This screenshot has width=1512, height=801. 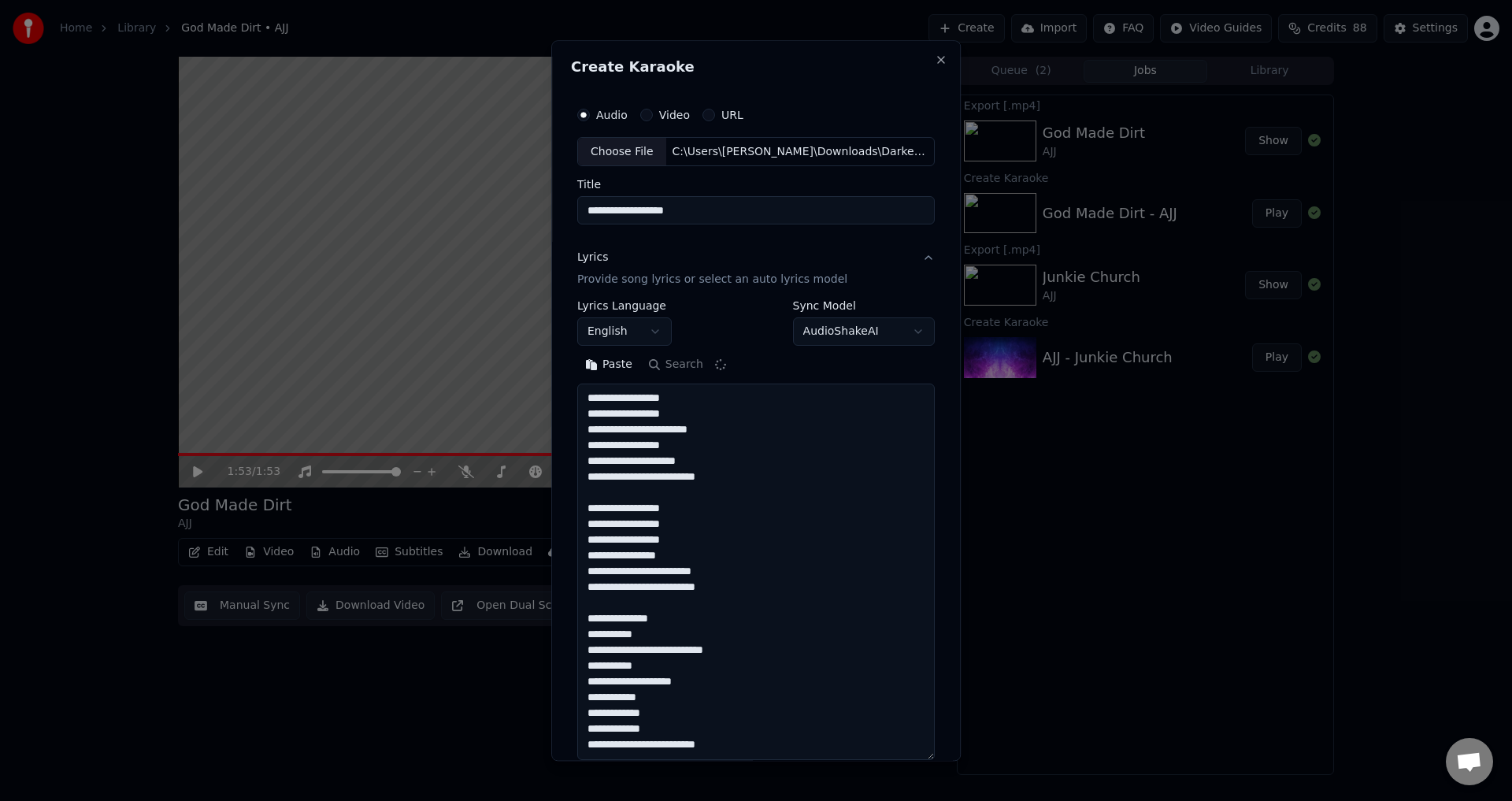 I want to click on button: Paste, so click(x=608, y=365).